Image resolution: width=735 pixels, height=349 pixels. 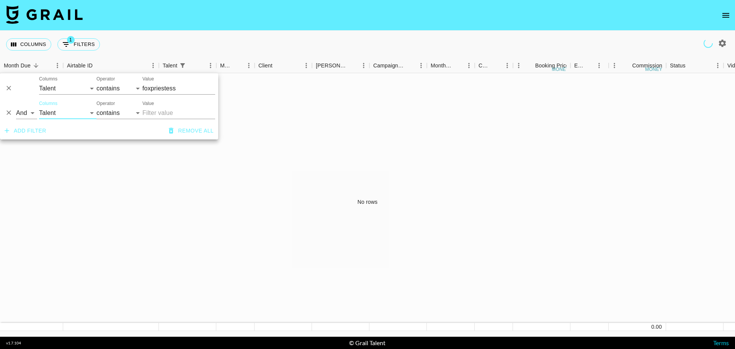 What do you see at coordinates (191, 131) in the screenshot?
I see `button: Remove all` at bounding box center [191, 131].